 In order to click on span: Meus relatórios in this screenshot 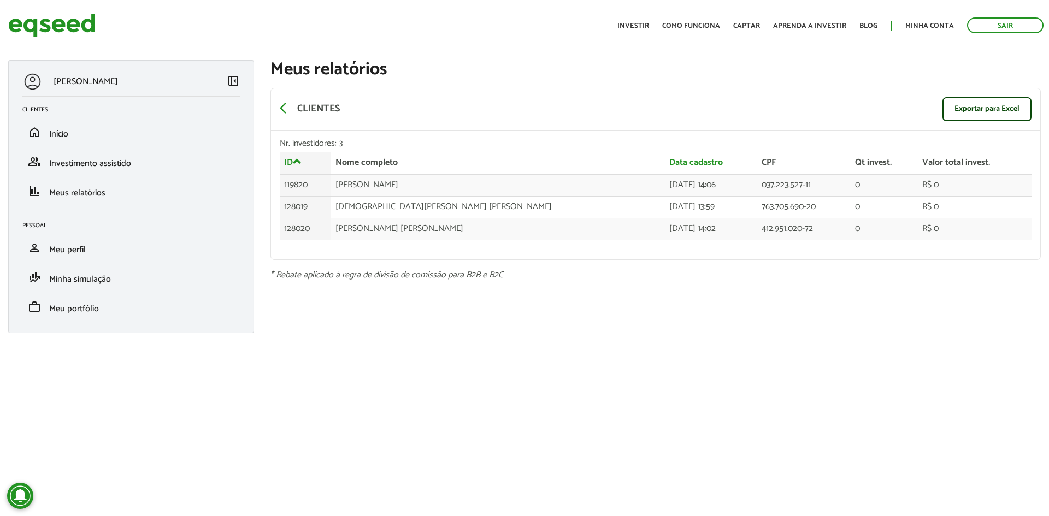, I will do `click(77, 193)`.